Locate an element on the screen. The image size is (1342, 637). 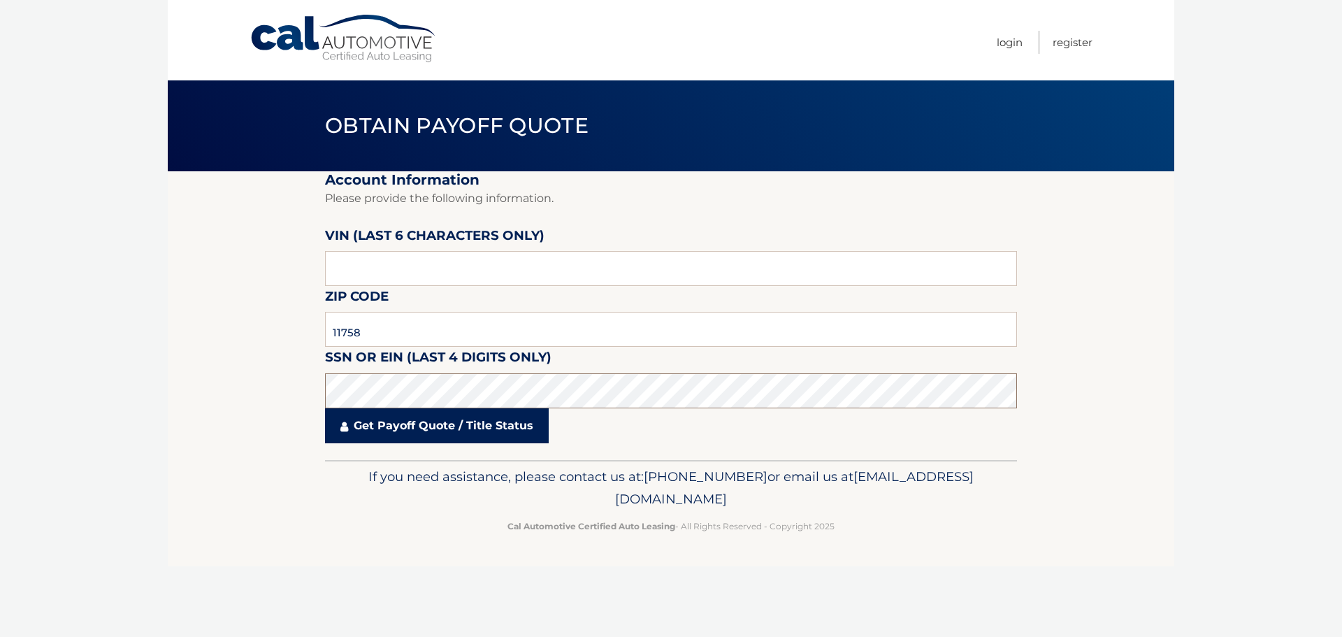
a: Register is located at coordinates (1072, 42).